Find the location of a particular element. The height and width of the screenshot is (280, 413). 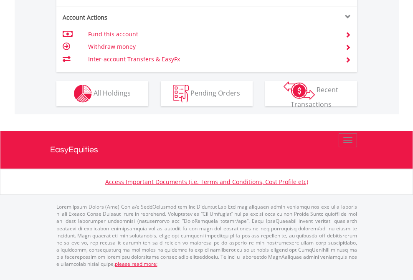

a: EasyEquities is located at coordinates (207, 150).